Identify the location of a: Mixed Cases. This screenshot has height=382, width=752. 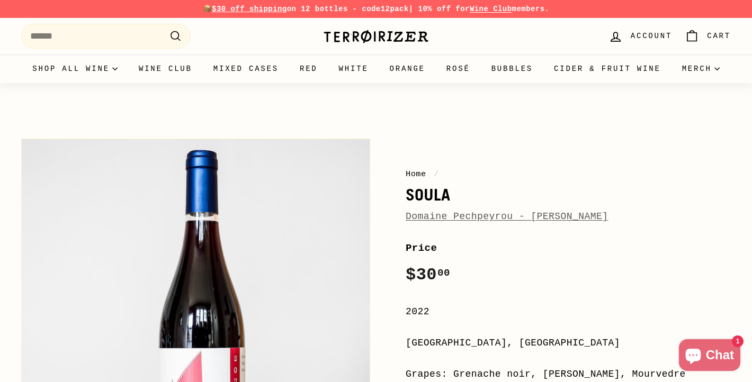
(246, 69).